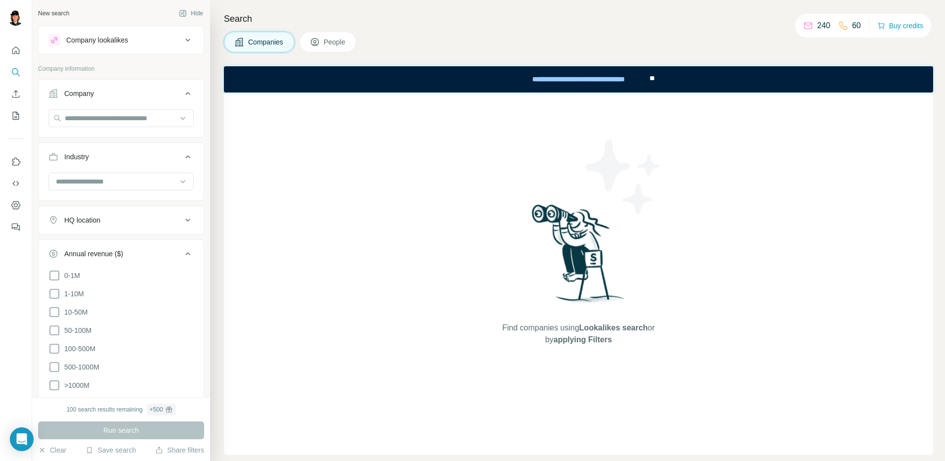 This screenshot has width=945, height=461. Describe the element at coordinates (79, 93) in the screenshot. I see `div: Company` at that location.